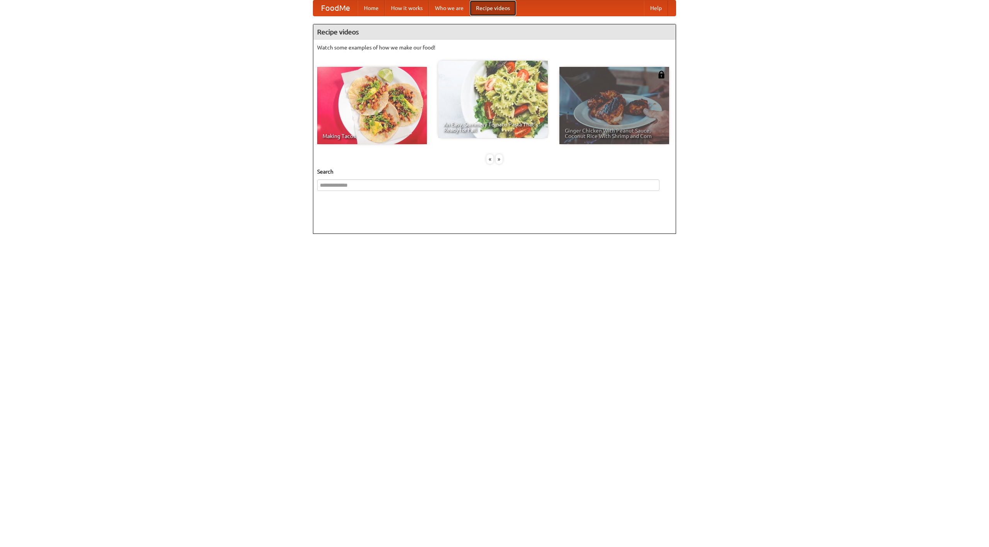 The width and height of the screenshot is (989, 547). Describe the element at coordinates (494, 171) in the screenshot. I see `h5: Search` at that location.